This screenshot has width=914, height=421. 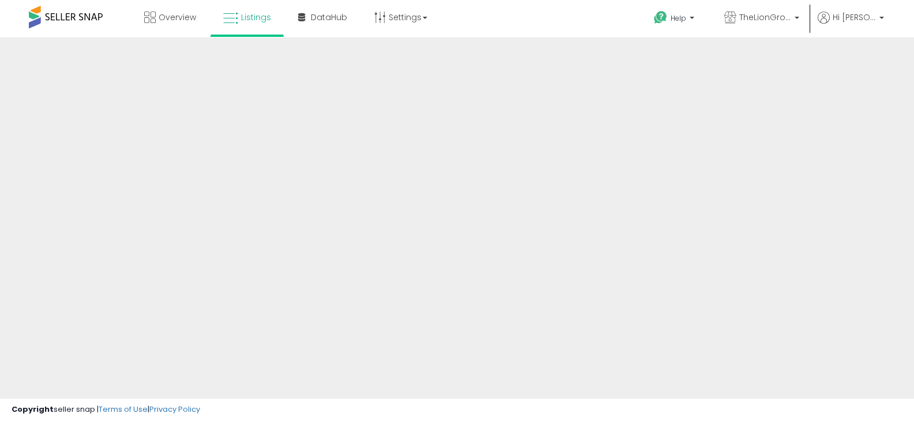 I want to click on span: Listings, so click(x=256, y=17).